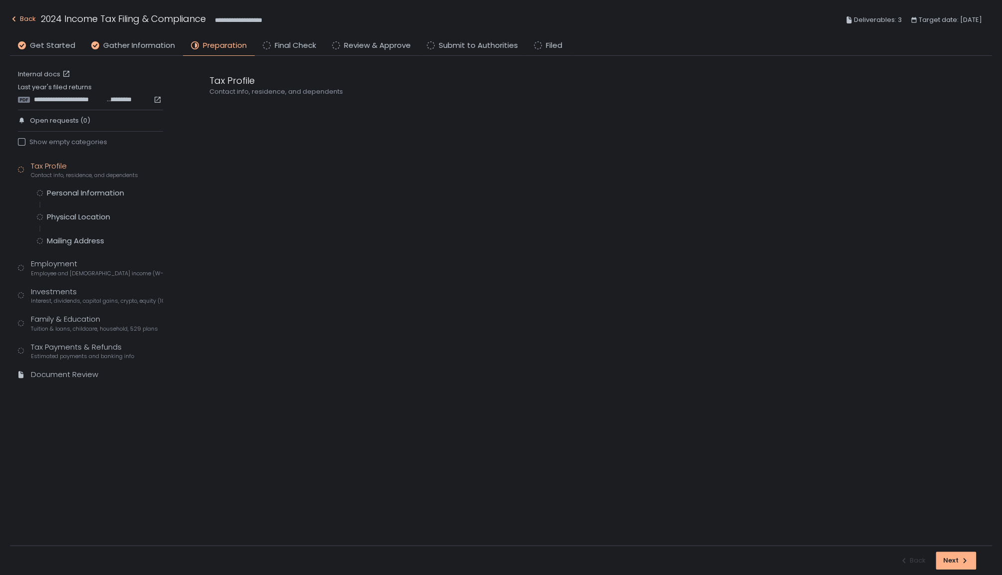  Describe the element at coordinates (97, 296) in the screenshot. I see `div: Investments` at that location.